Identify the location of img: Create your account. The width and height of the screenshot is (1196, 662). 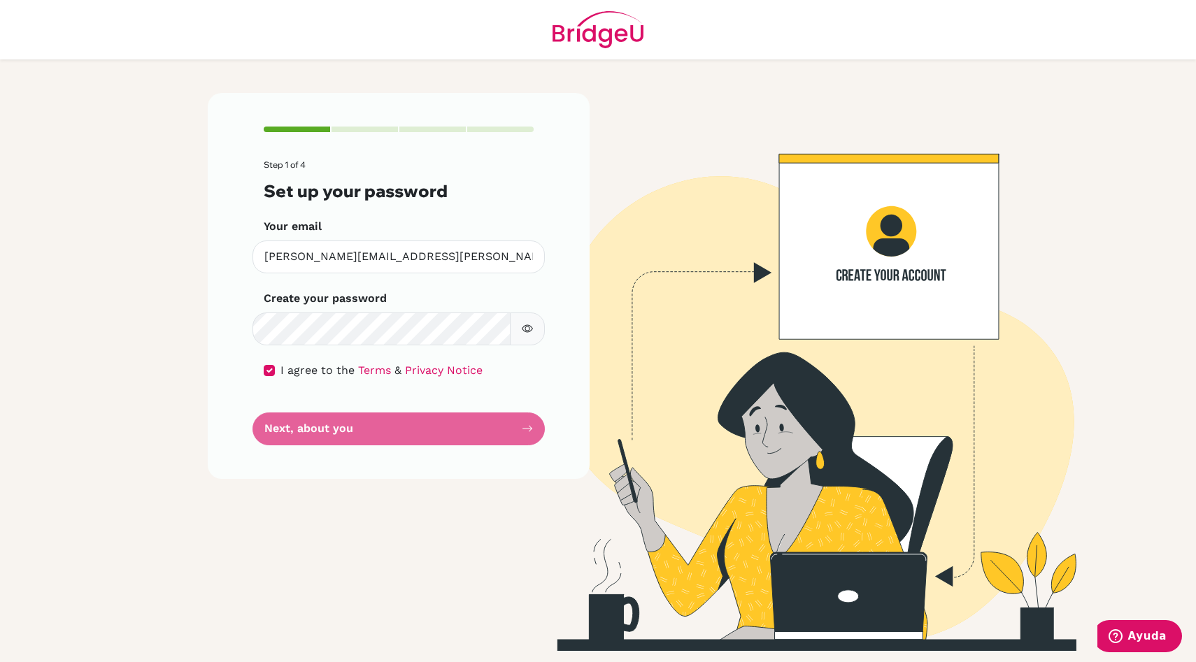
(797, 372).